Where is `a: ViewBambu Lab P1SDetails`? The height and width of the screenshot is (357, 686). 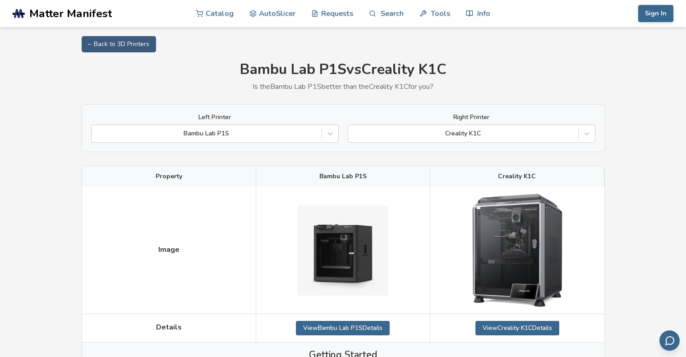
a: ViewBambu Lab P1SDetails is located at coordinates (343, 328).